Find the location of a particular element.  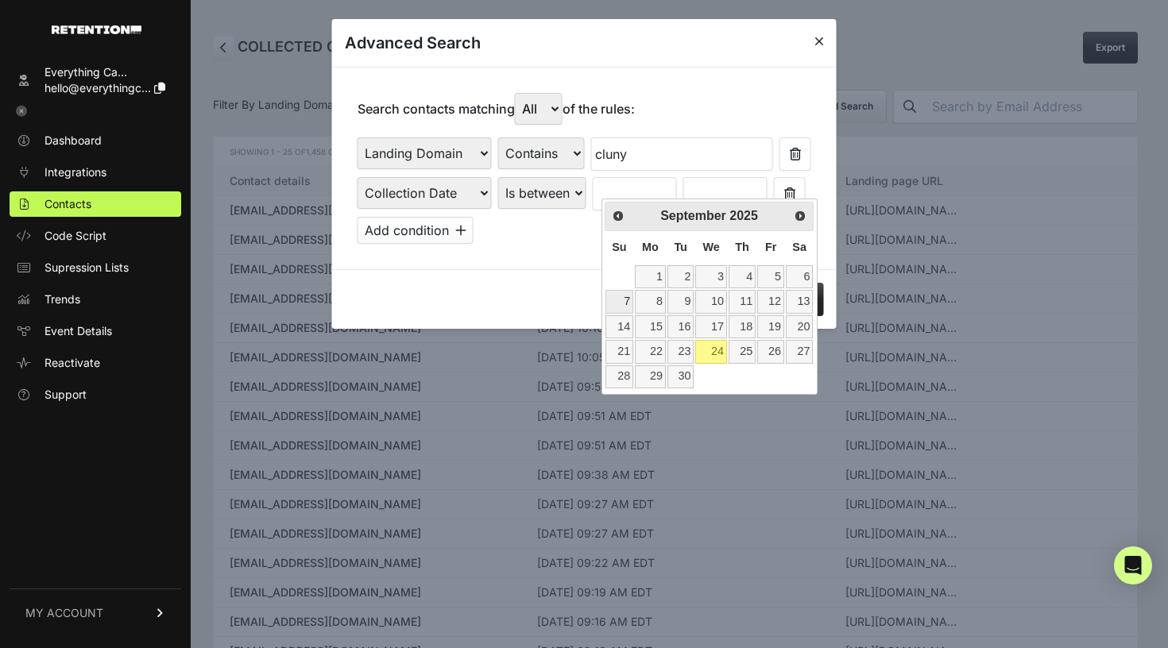

span: Supression Lists is located at coordinates (87, 268).